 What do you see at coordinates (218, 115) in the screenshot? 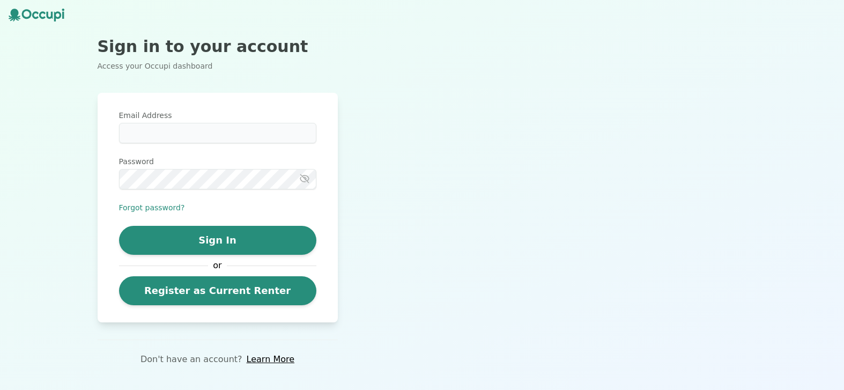
I see `label: Email Address` at bounding box center [218, 115].